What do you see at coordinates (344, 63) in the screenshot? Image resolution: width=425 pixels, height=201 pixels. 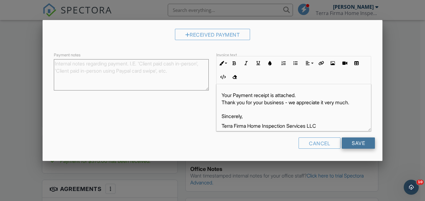 I see `button: Insert Video` at bounding box center [344, 63].